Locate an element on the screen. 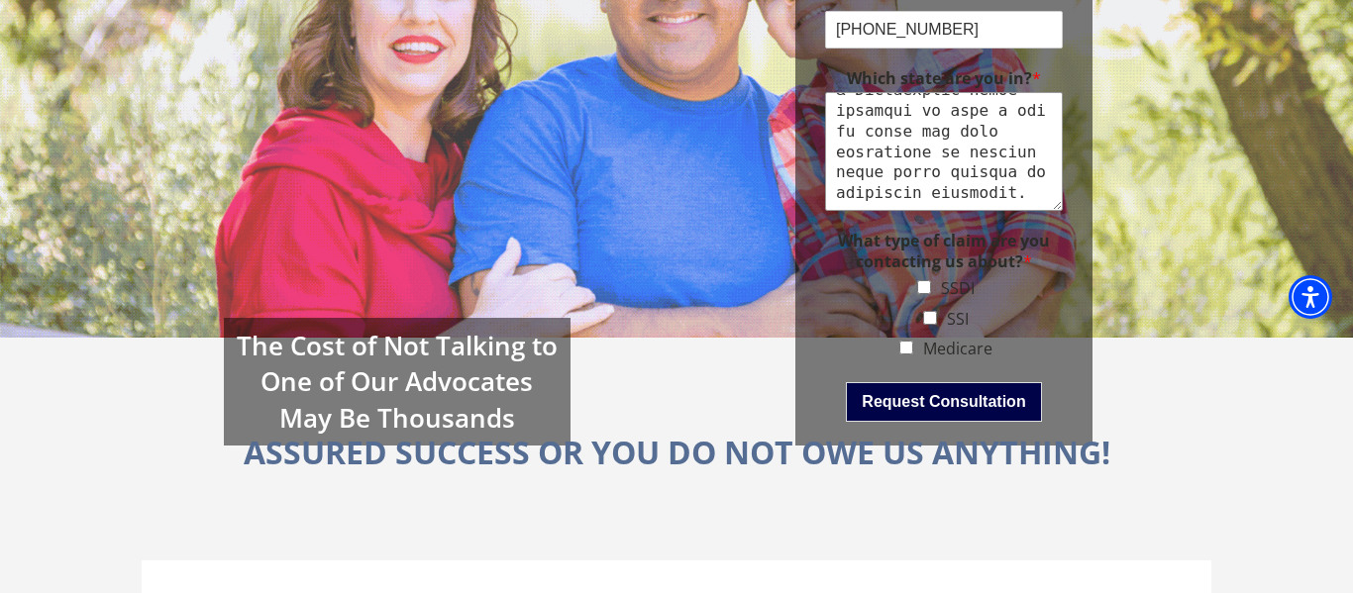 This screenshot has width=1353, height=593. label: Which state are you in? is located at coordinates (944, 78).